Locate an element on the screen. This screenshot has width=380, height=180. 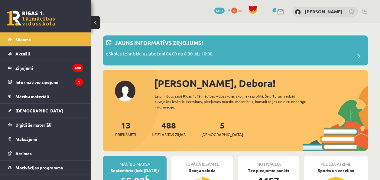
span: xp is located at coordinates (240, 10).